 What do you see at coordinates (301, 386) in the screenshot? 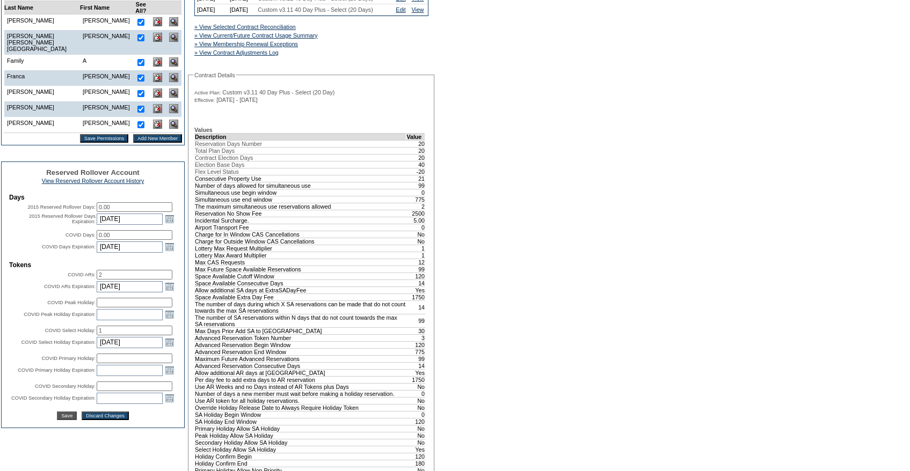
I see `td: Use AR Weeks and no Days instead of AR Tokens plus Days` at bounding box center [301, 386].